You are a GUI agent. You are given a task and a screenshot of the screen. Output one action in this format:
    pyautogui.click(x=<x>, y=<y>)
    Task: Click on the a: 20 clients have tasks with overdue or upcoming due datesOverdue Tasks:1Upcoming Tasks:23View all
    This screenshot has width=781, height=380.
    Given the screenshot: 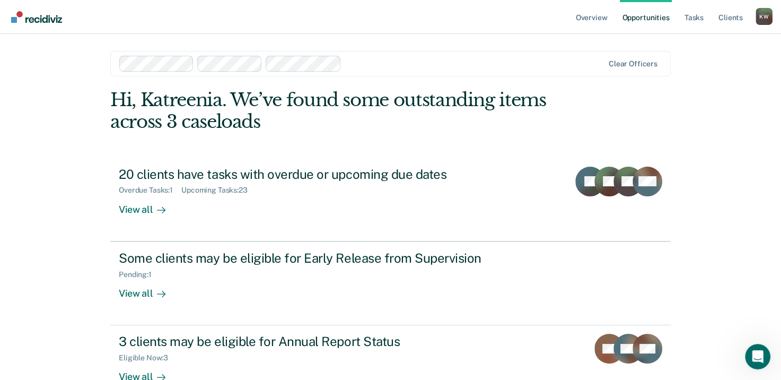 What is the action you would take?
    pyautogui.click(x=390, y=199)
    